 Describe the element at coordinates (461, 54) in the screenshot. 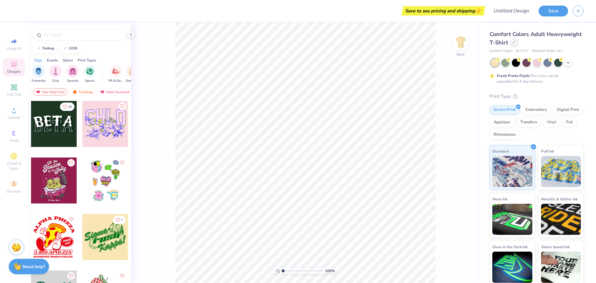

I see `div: Back` at that location.